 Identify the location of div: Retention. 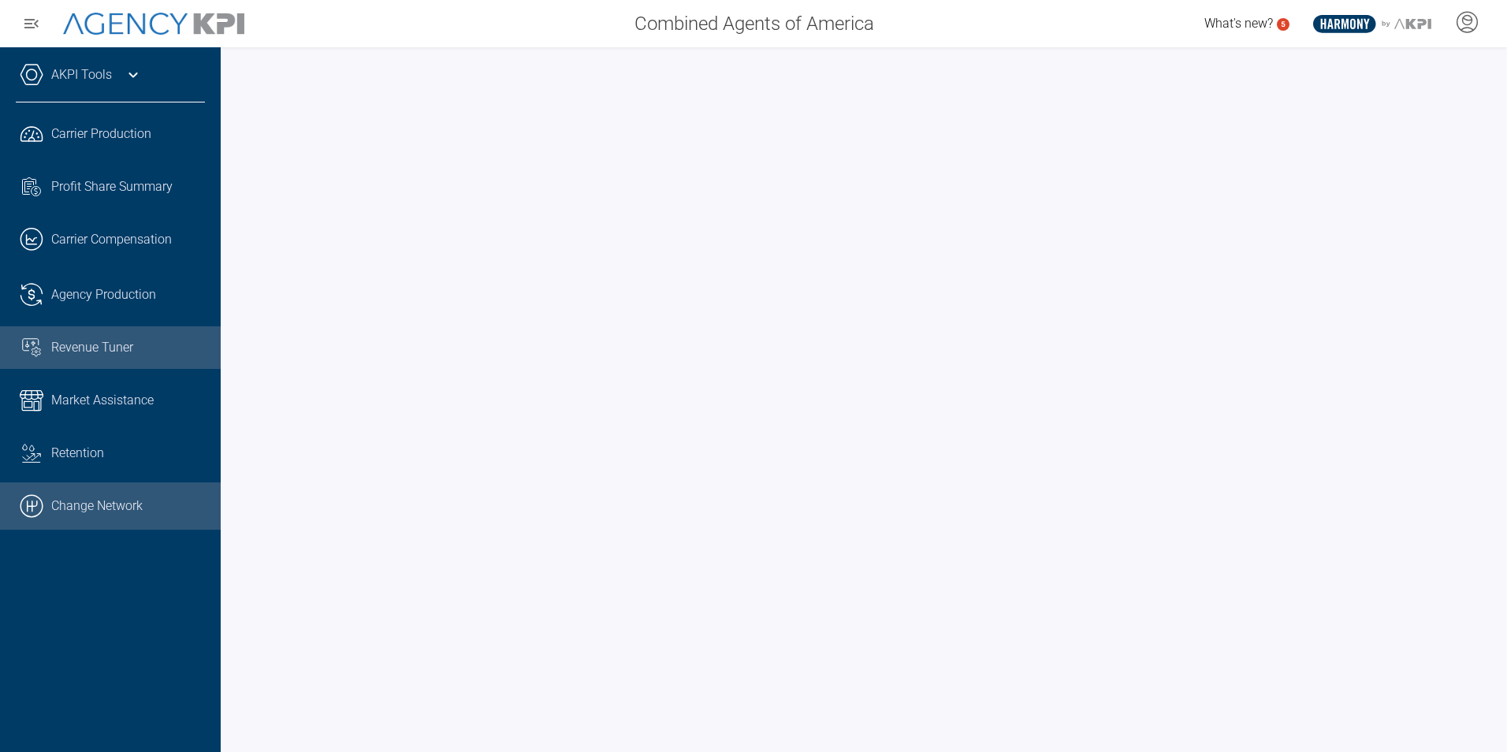
(128, 453).